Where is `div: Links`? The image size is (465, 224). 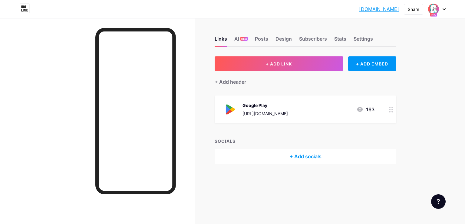
div: Links is located at coordinates (221, 41).